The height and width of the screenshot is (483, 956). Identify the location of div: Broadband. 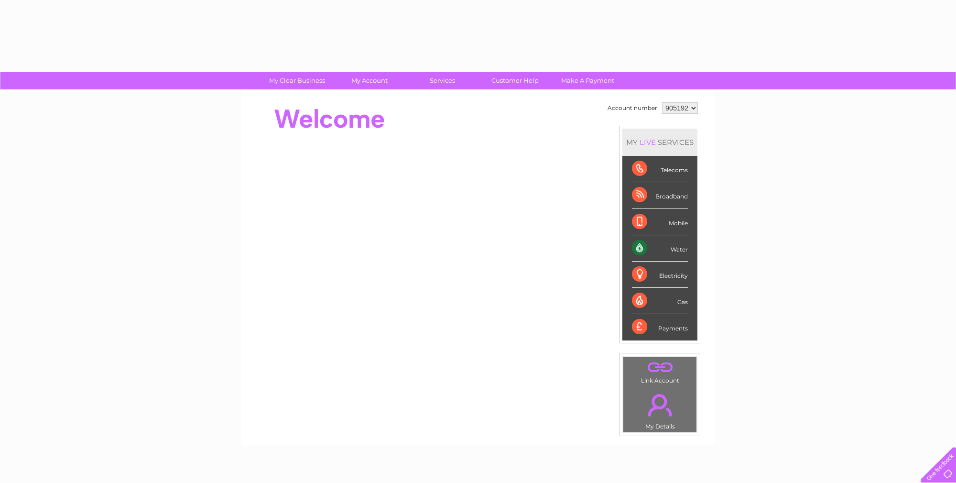
(659, 195).